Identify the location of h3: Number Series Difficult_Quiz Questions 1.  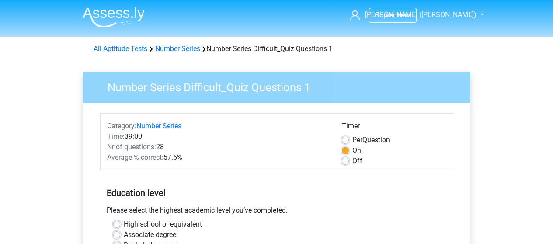
(280, 86).